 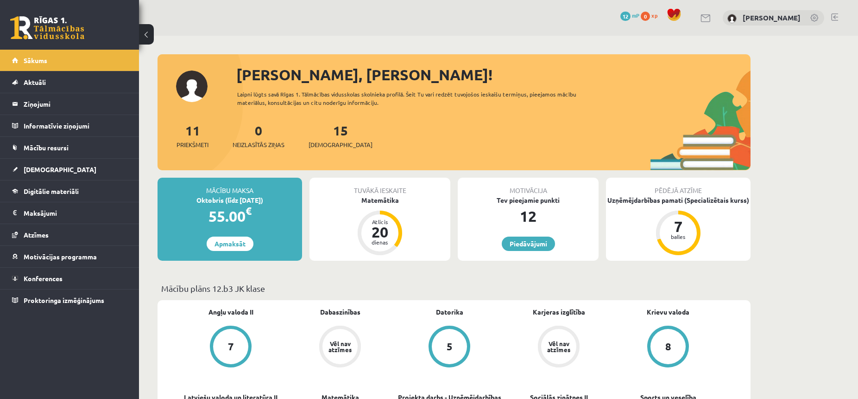 I want to click on a: Proktoringa izmēģinājums, so click(x=70, y=300).